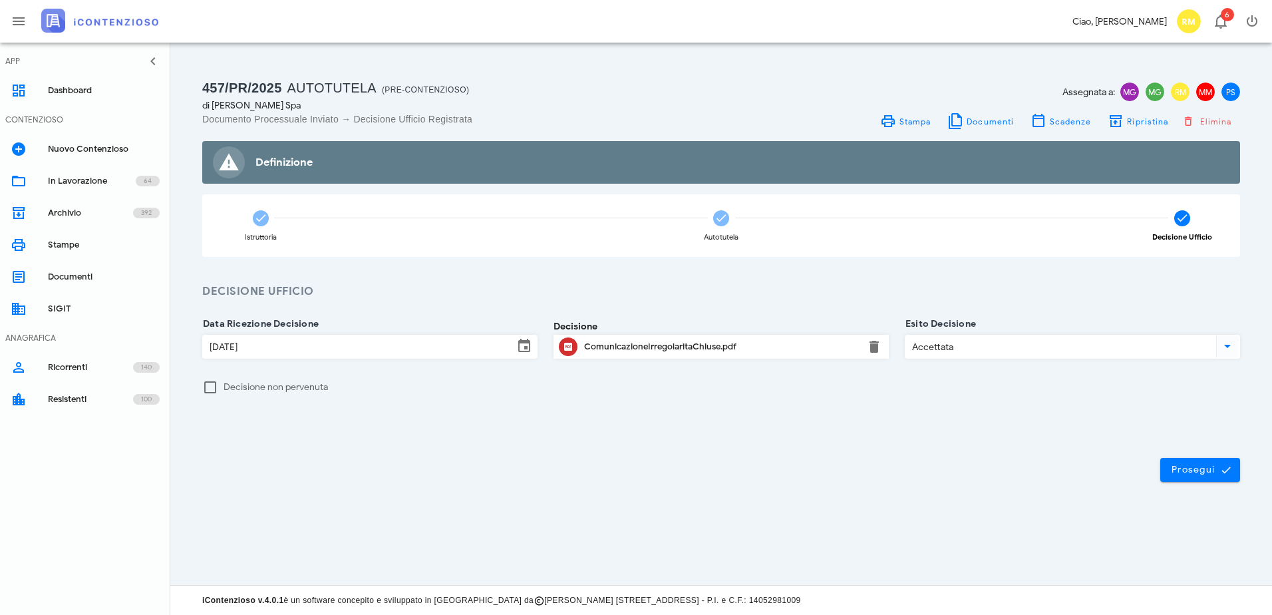  Describe the element at coordinates (242, 88) in the screenshot. I see `span: 457/PR/2025` at that location.